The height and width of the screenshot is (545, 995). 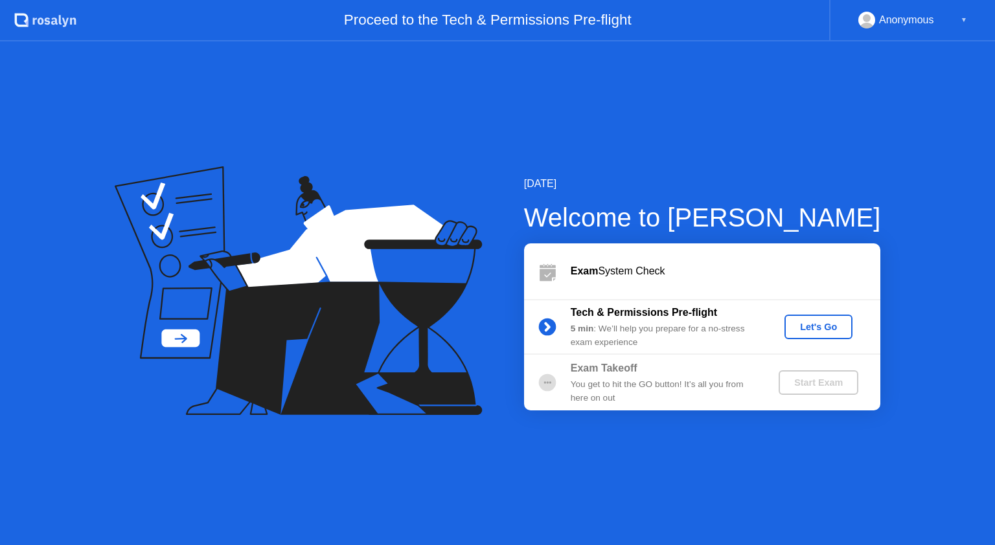 I want to click on b: Tech & Permissions Pre-flight, so click(x=644, y=312).